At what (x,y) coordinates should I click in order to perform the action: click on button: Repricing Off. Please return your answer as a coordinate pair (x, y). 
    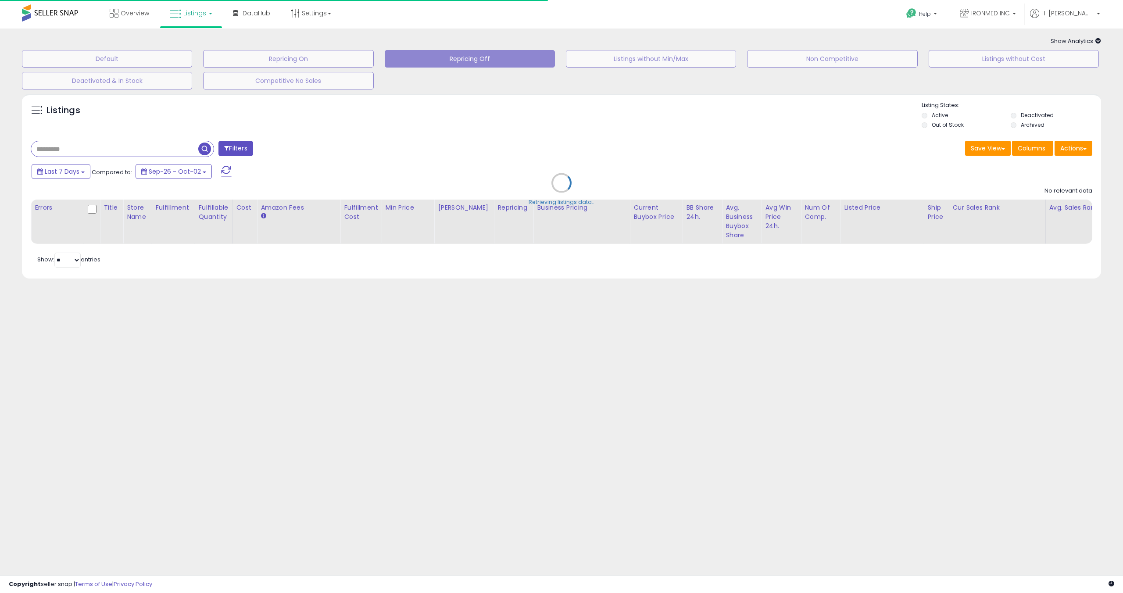
    Looking at the image, I should click on (470, 59).